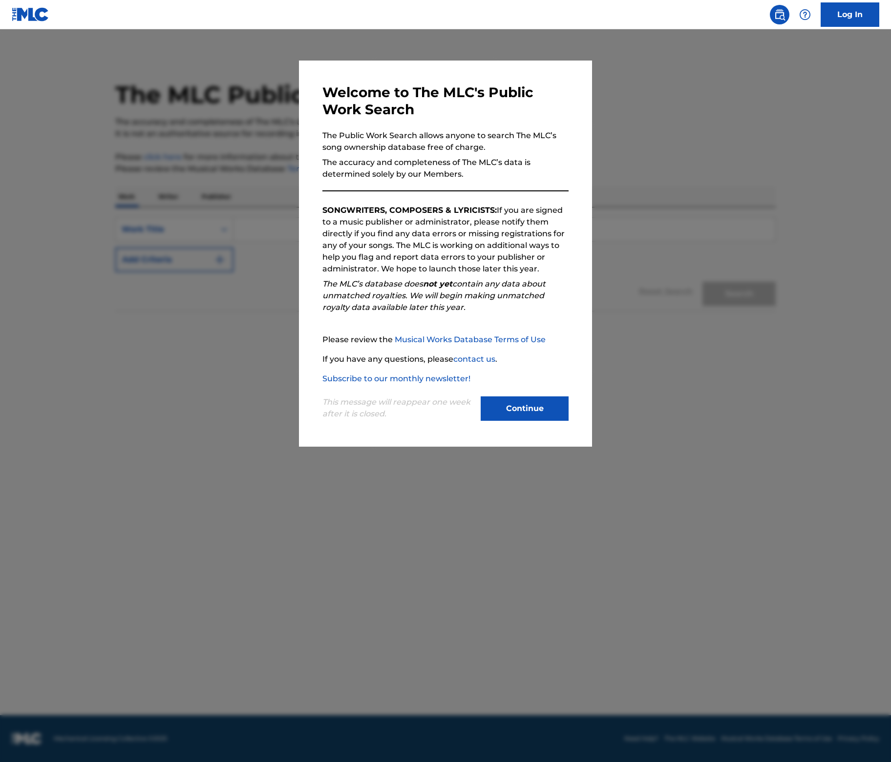  Describe the element at coordinates (445, 340) in the screenshot. I see `p: Please review the` at that location.